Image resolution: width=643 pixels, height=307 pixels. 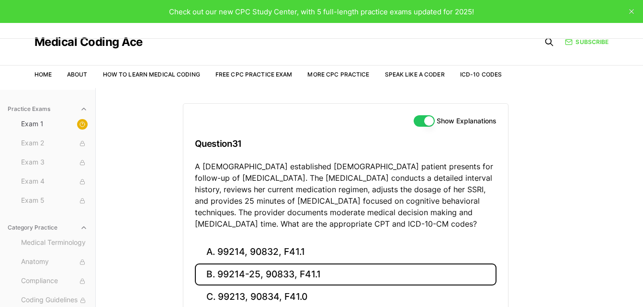 What do you see at coordinates (54, 243) in the screenshot?
I see `button: Medical Terminology` at bounding box center [54, 243].